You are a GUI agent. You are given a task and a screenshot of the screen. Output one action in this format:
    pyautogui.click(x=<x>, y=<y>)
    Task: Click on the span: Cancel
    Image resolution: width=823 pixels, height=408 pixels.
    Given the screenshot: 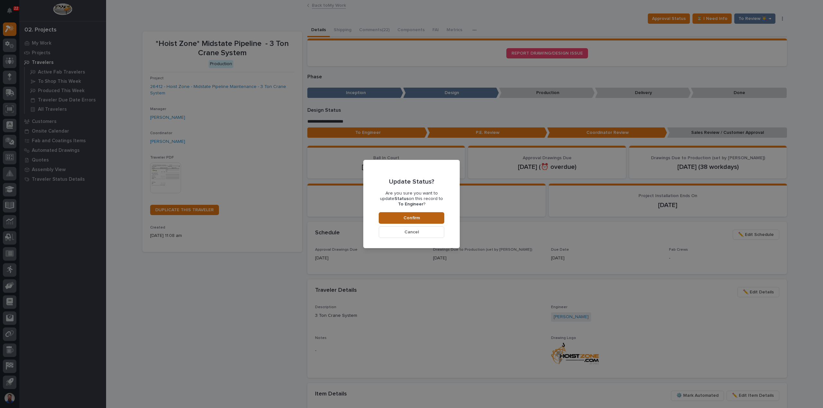 What is the action you would take?
    pyautogui.click(x=411, y=232)
    